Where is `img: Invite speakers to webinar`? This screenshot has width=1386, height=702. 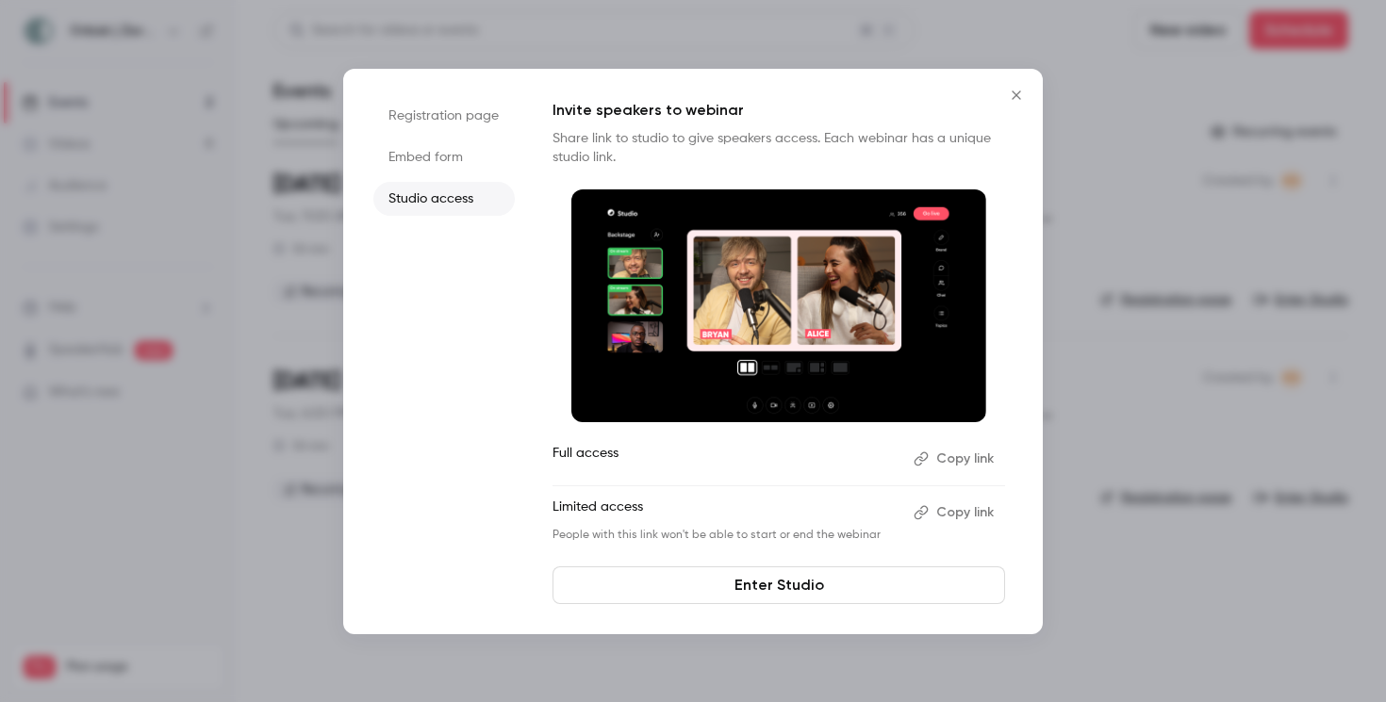
img: Invite speakers to webinar is located at coordinates (779, 306).